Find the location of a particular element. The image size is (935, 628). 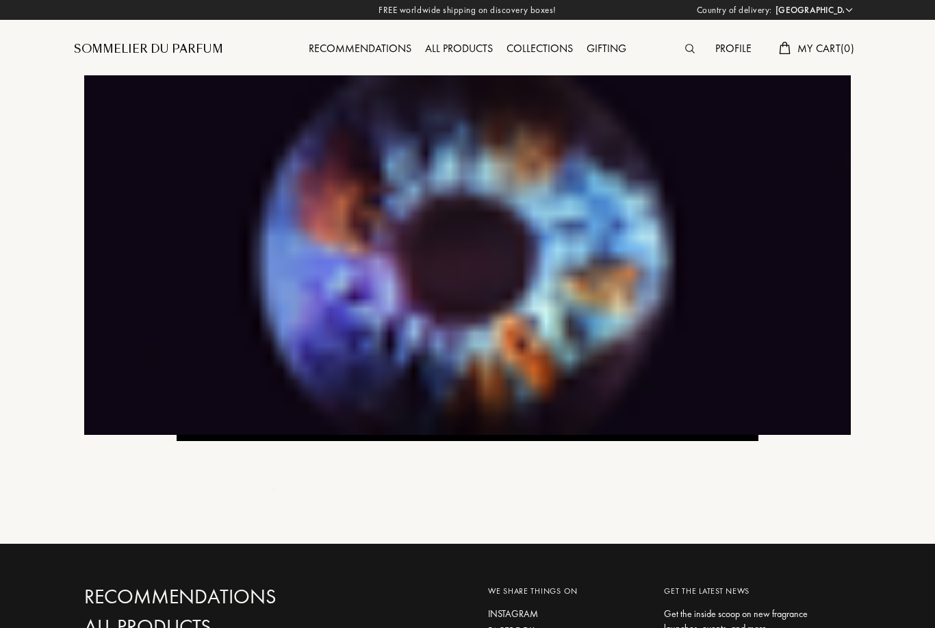

a: Instagram is located at coordinates (566, 614).